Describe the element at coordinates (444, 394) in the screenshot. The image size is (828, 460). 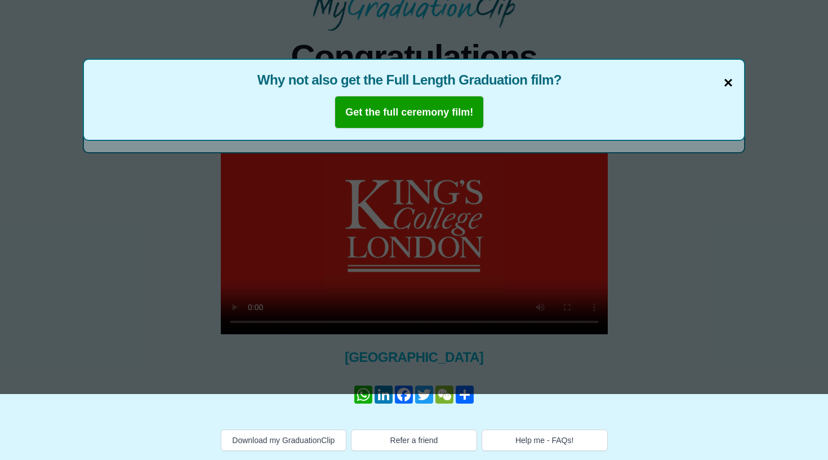
I see `a: WeChat` at that location.